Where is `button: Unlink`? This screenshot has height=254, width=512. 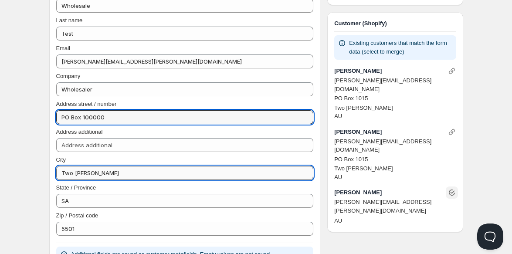 button: Unlink is located at coordinates (452, 193).